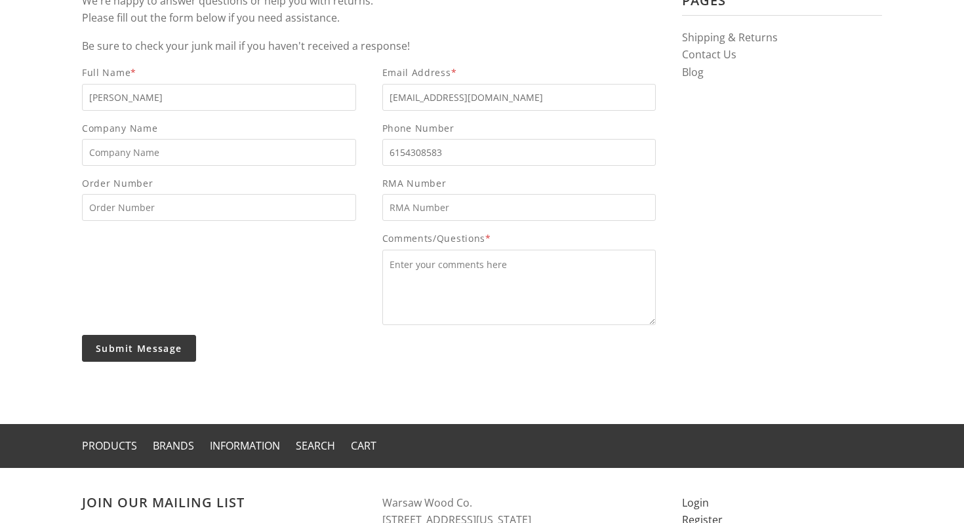  What do you see at coordinates (519, 207) in the screenshot?
I see `input: RMA Number` at bounding box center [519, 207].